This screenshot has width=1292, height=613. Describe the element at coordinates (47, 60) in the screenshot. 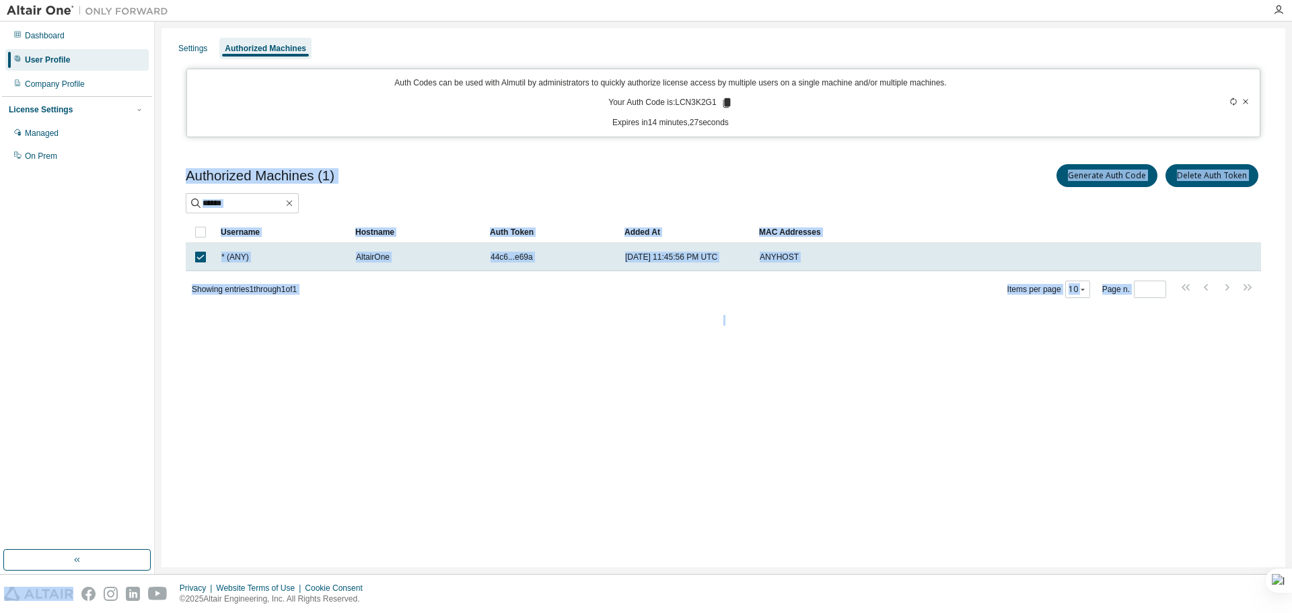

I see `div: User Profile` at that location.